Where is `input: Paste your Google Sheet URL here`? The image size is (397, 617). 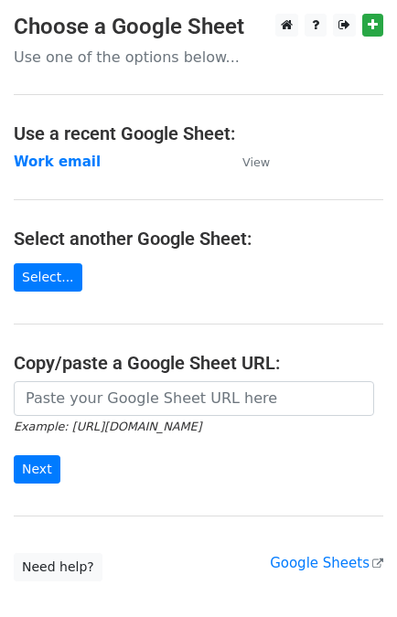 input: Paste your Google Sheet URL here is located at coordinates (194, 398).